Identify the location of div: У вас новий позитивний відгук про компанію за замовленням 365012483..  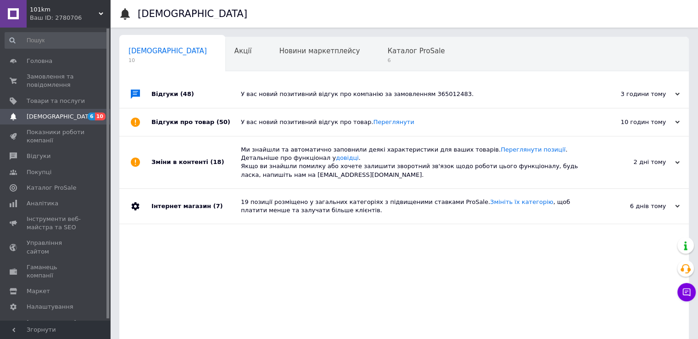
(414, 94).